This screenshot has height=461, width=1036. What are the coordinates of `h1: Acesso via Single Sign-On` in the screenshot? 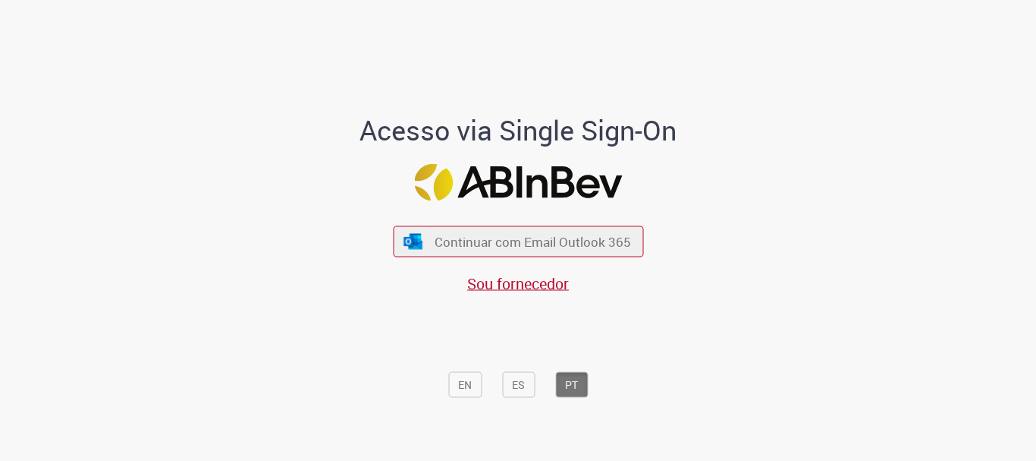 It's located at (518, 130).